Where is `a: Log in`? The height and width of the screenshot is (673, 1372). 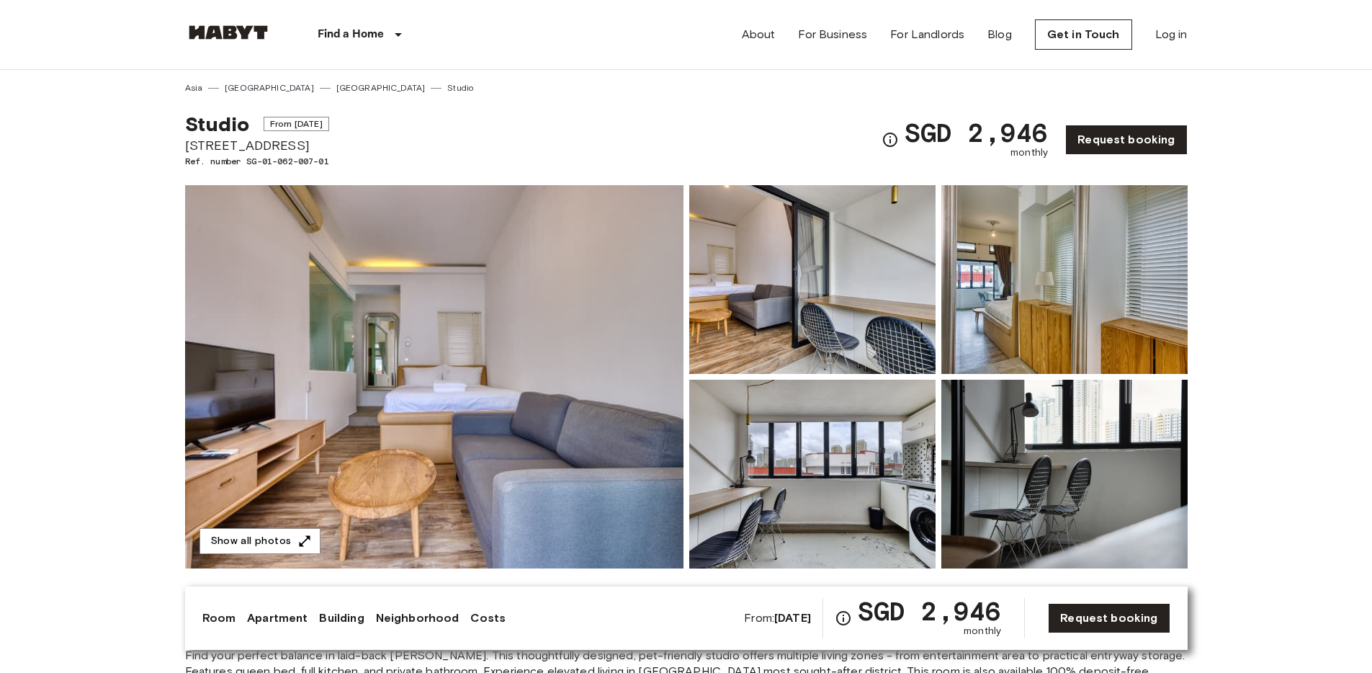 a: Log in is located at coordinates (1171, 35).